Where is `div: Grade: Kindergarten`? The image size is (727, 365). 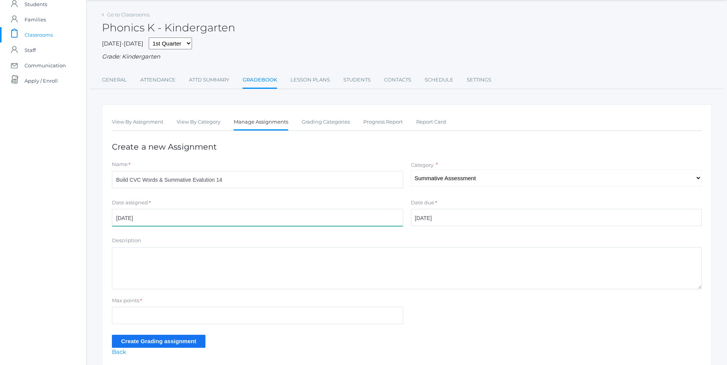
div: Grade: Kindergarten is located at coordinates (406, 57).